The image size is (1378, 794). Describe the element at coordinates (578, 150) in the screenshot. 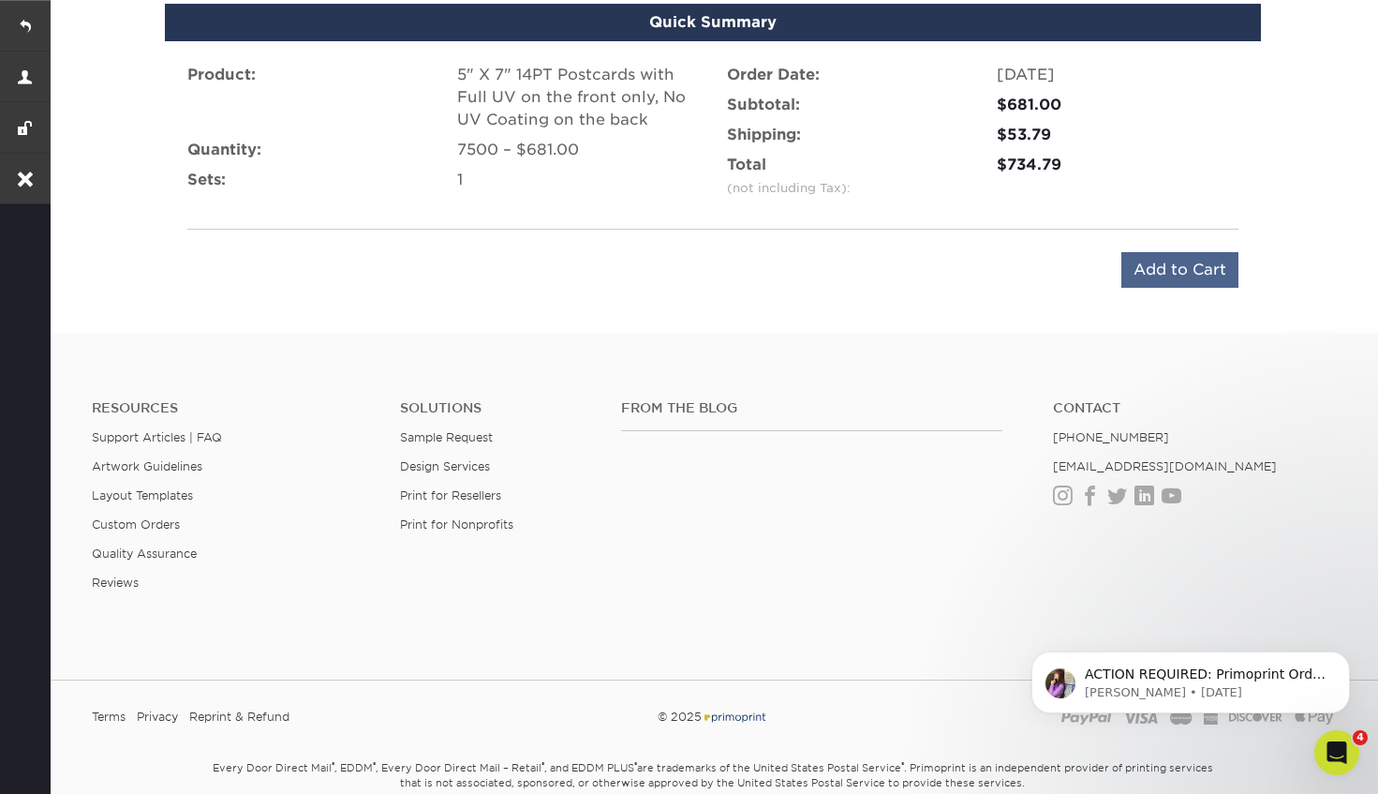

I see `div: 7500 – $681.00` at that location.